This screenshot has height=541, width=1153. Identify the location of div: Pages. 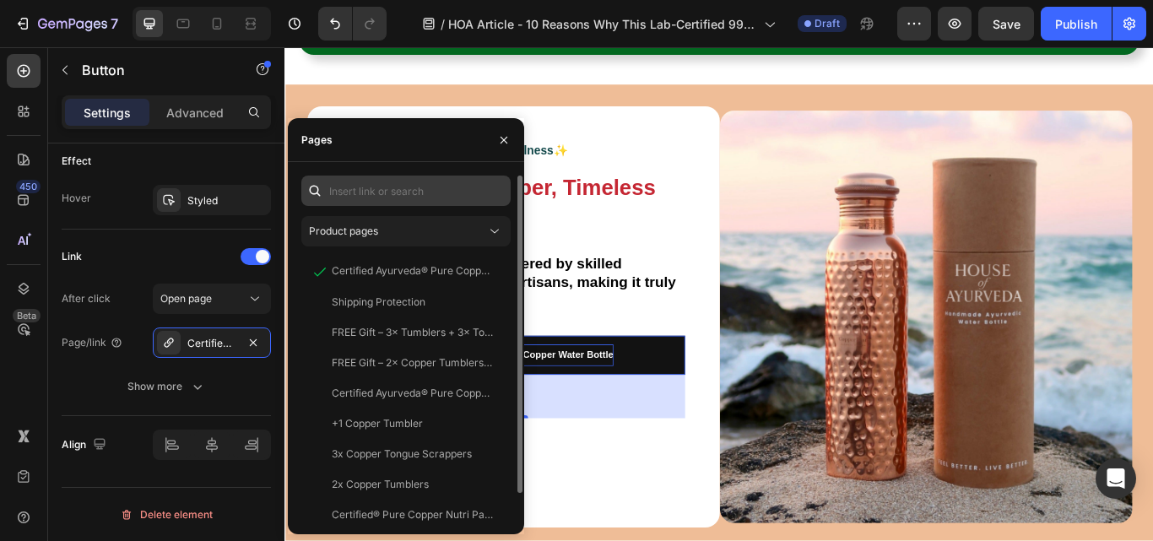
(317, 140).